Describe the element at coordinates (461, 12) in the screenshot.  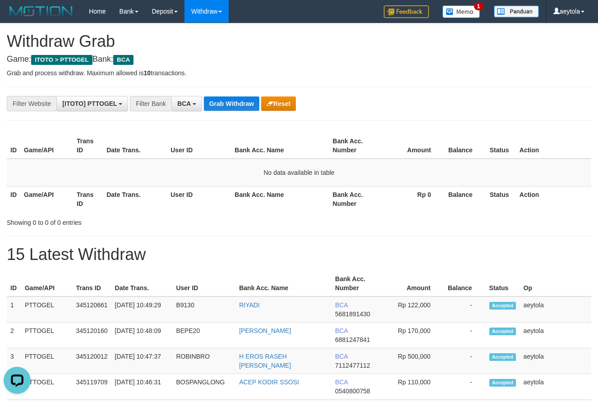
I see `img: Button%20Memo.svg` at that location.